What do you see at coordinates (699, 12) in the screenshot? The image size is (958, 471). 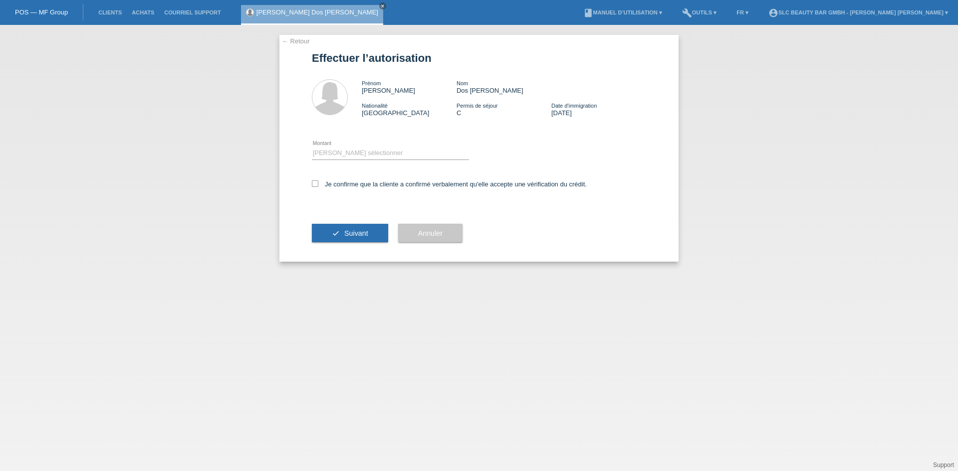 I see `a: buildOutils ▾` at bounding box center [699, 12].